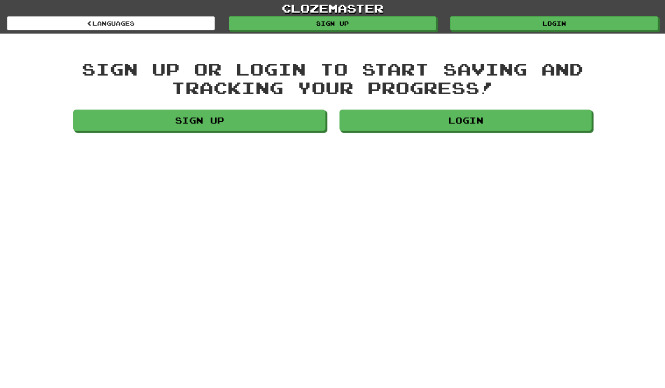  Describe the element at coordinates (111, 23) in the screenshot. I see `a: Languages` at that location.